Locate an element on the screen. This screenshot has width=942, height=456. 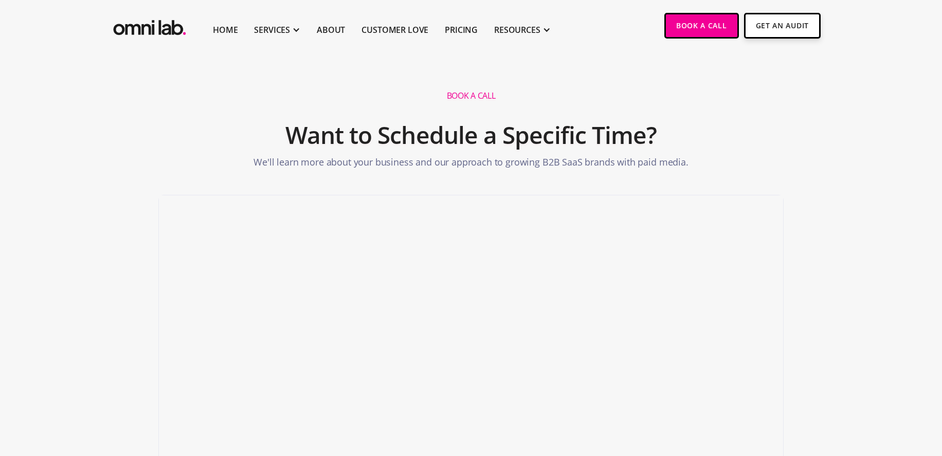
div: RESOURCES is located at coordinates (517, 30).